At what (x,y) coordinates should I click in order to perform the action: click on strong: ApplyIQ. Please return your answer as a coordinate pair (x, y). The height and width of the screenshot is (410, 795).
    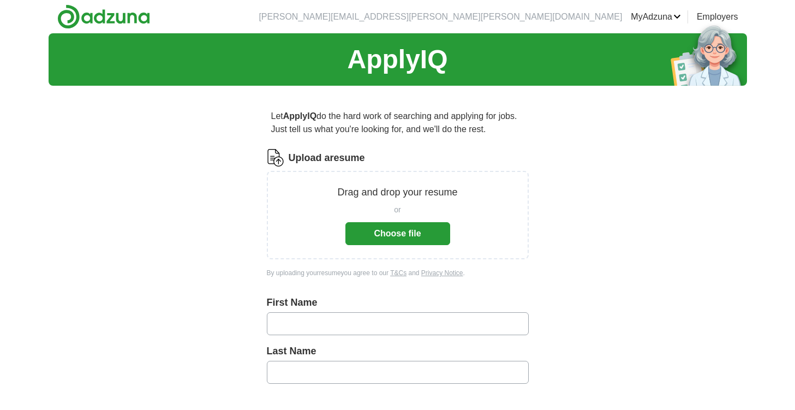
    Looking at the image, I should click on (300, 116).